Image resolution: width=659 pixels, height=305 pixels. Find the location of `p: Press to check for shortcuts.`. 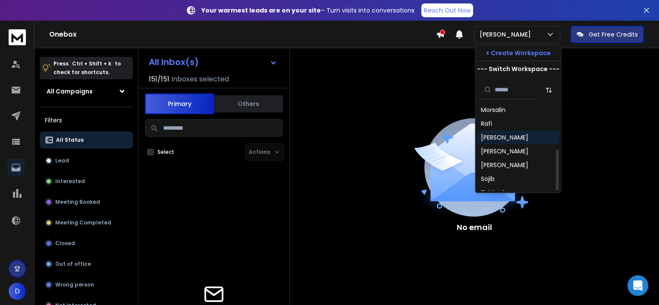

p: Press to check for shortcuts. is located at coordinates (87, 68).